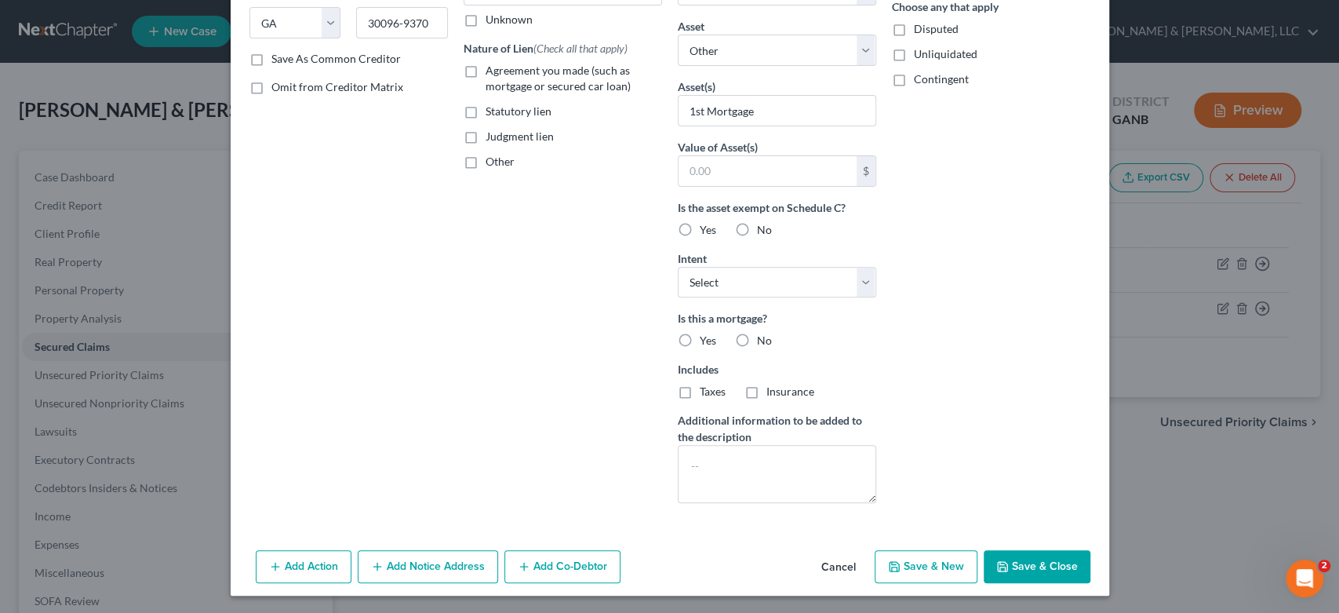 The height and width of the screenshot is (613, 1339). What do you see at coordinates (518, 111) in the screenshot?
I see `span: Statutory lien` at bounding box center [518, 111].